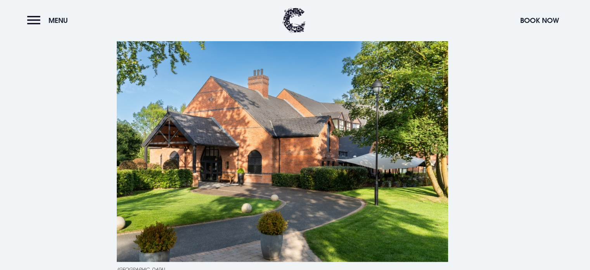  Describe the element at coordinates (294, 20) in the screenshot. I see `img: Clandeboye Lodge` at that location.